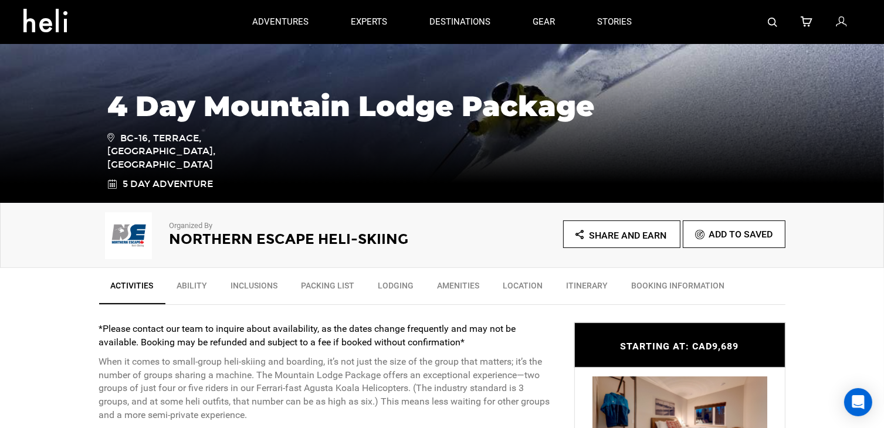 The width and height of the screenshot is (884, 428). I want to click on img: search-bar-icon.svg, so click(773, 22).